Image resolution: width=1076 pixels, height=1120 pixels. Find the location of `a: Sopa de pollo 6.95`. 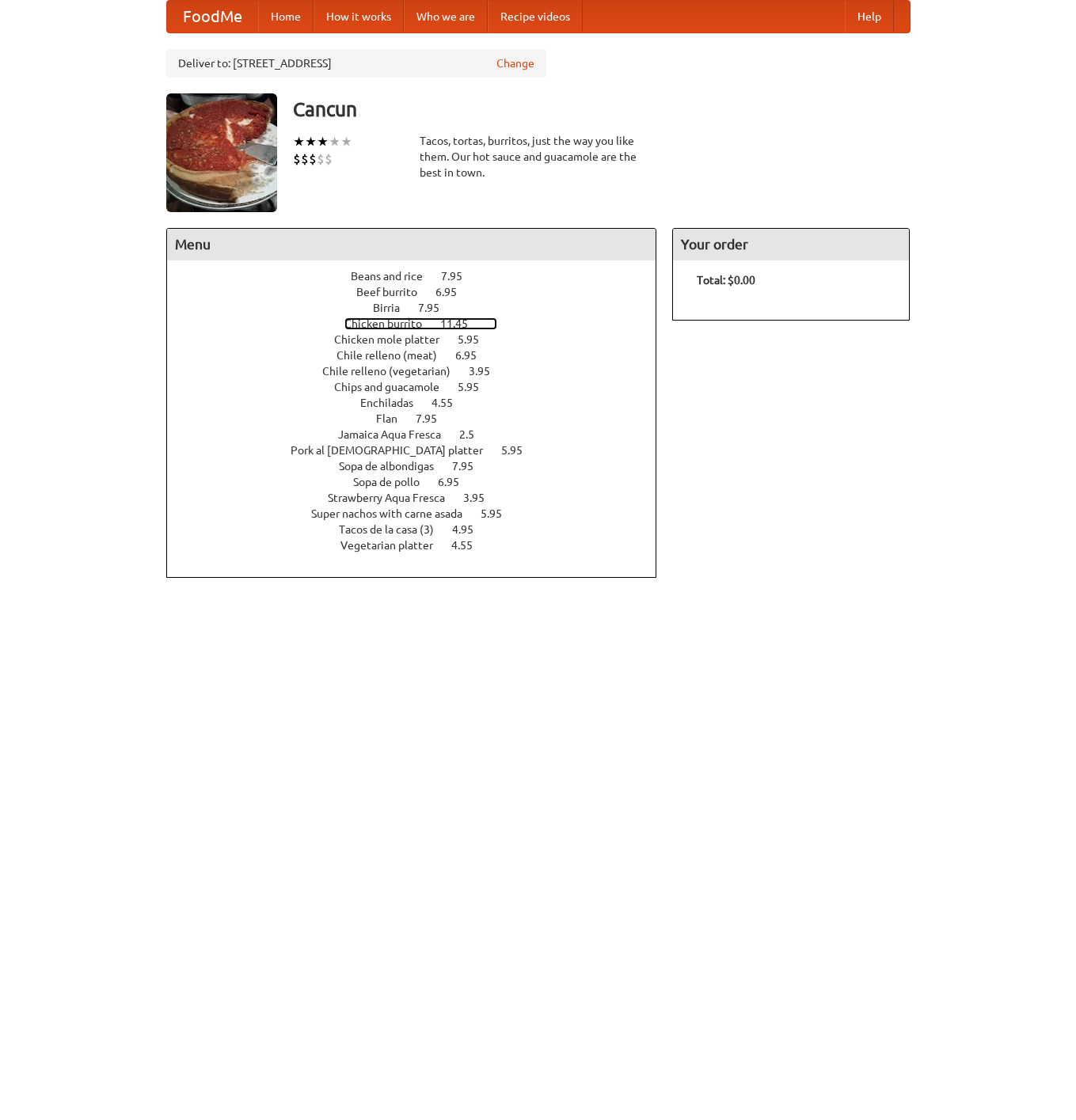

a: Sopa de pollo 6.95 is located at coordinates (420, 483).